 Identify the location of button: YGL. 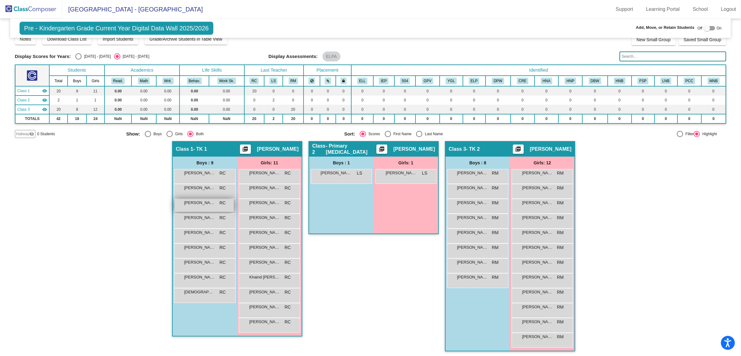
(451, 81).